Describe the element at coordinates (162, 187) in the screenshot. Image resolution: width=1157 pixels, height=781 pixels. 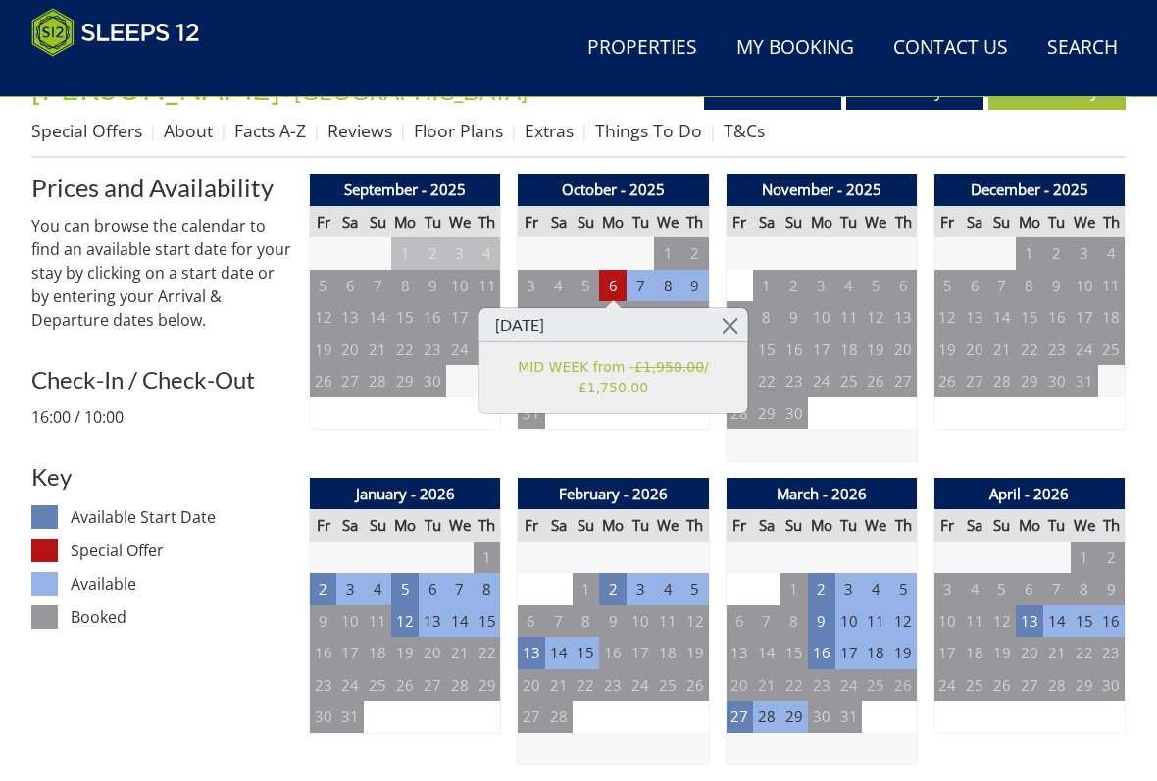
I see `h2: Prices and Availability` at that location.